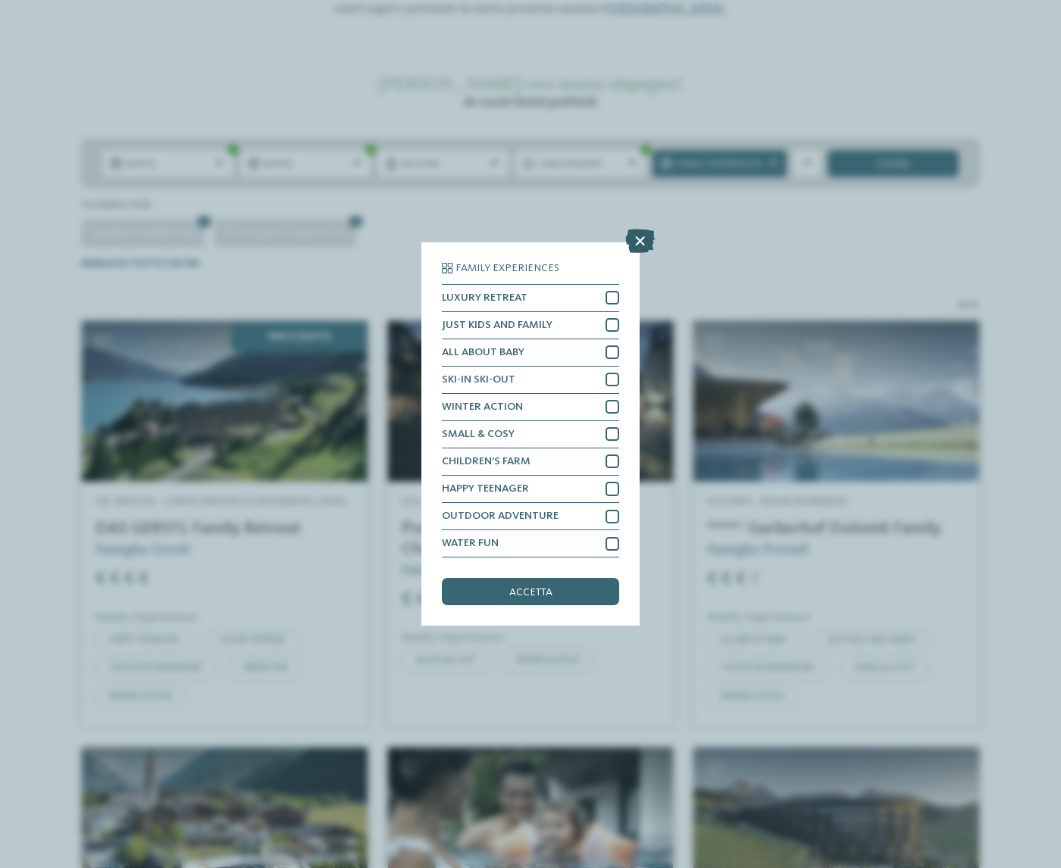  I want to click on span: WATER FUN, so click(470, 543).